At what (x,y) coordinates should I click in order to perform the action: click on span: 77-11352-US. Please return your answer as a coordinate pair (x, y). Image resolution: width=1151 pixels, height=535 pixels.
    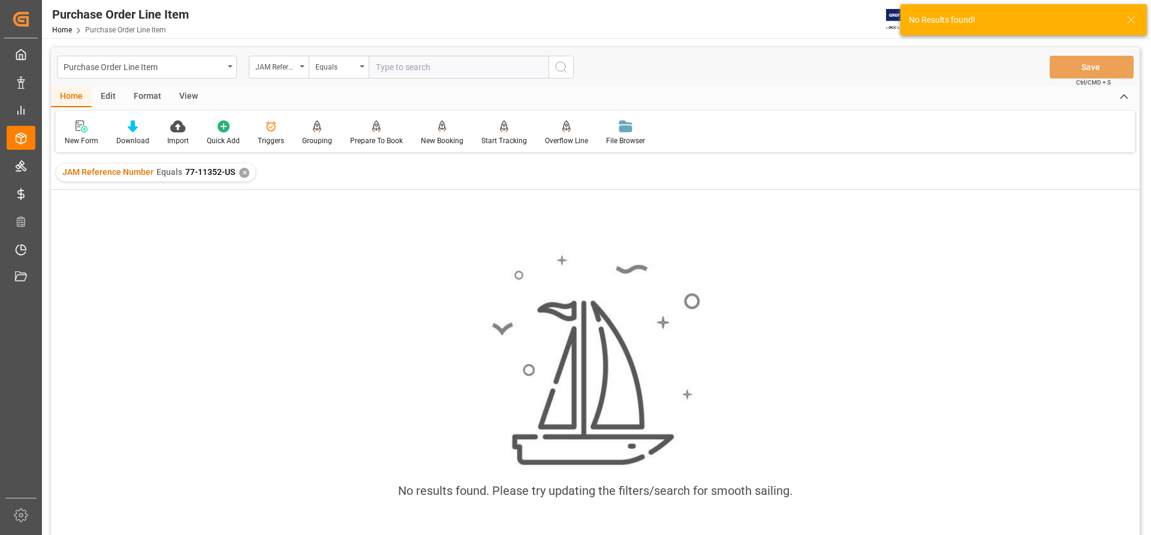
    Looking at the image, I should click on (210, 172).